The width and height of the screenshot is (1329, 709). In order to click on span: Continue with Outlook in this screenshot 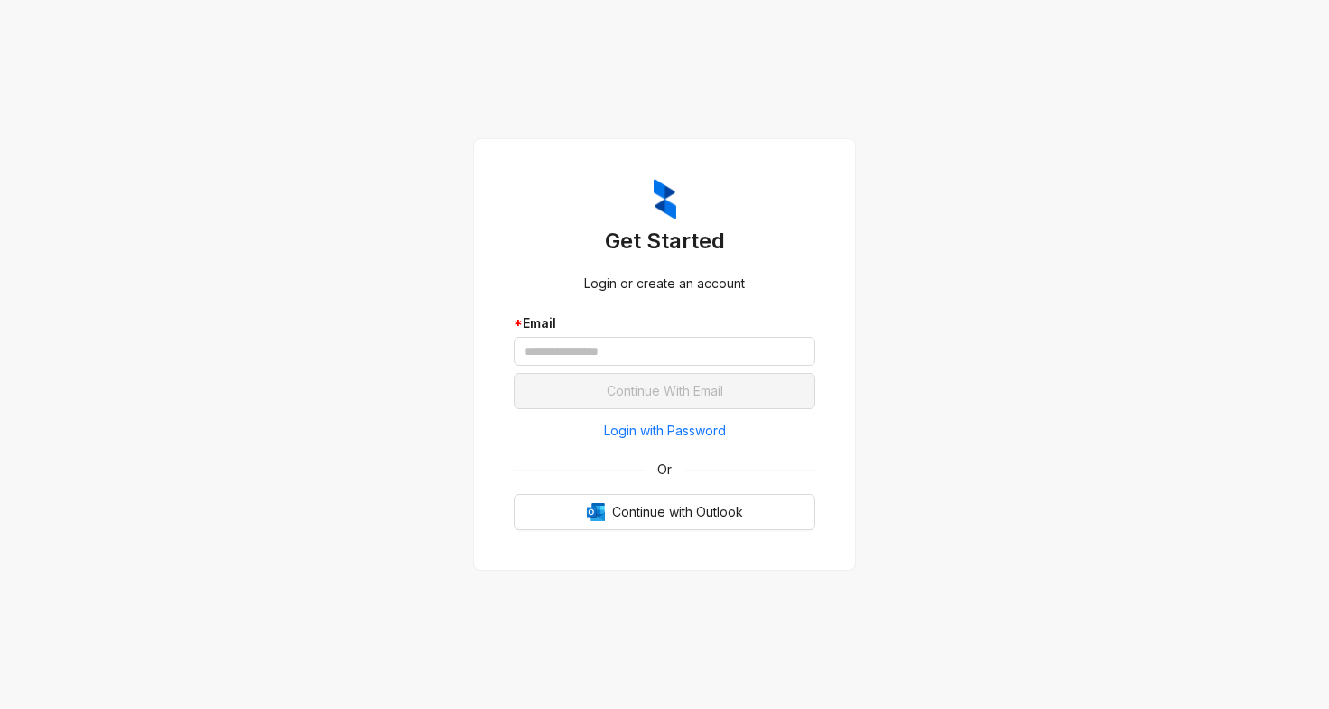, I will do `click(677, 512)`.